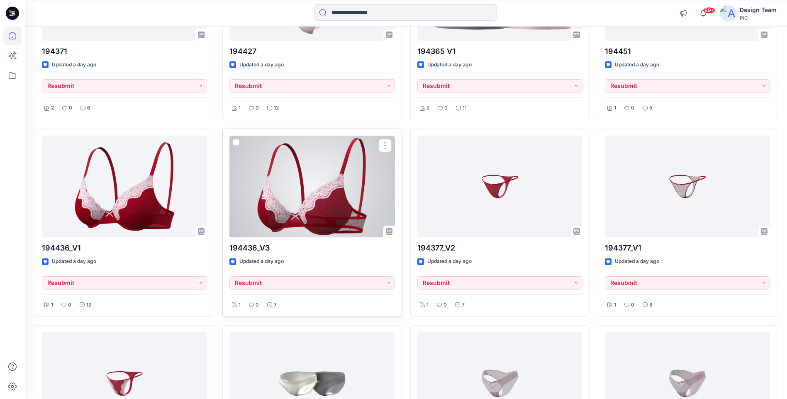 Image resolution: width=787 pixels, height=399 pixels. What do you see at coordinates (312, 51) in the screenshot?
I see `p: 194427` at bounding box center [312, 51].